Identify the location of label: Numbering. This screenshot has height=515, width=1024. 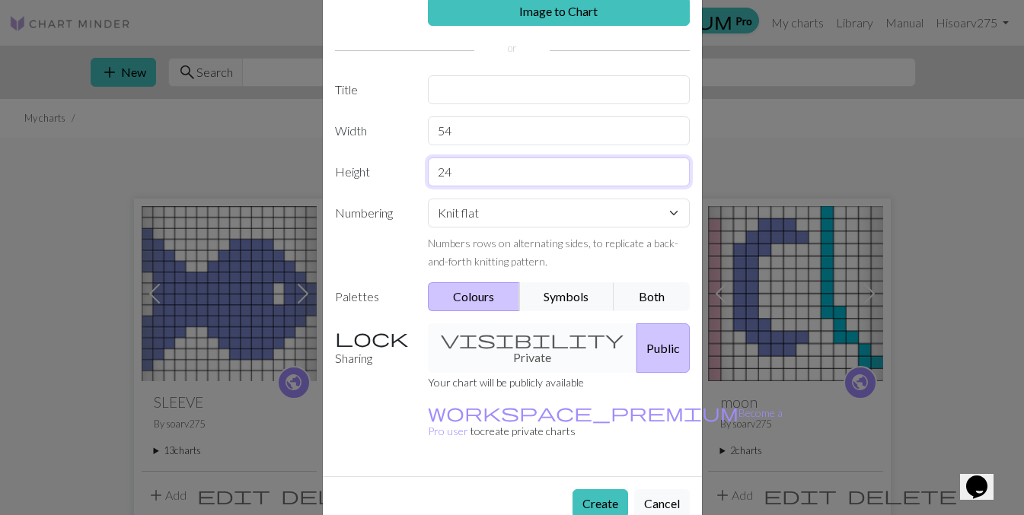
(372, 234).